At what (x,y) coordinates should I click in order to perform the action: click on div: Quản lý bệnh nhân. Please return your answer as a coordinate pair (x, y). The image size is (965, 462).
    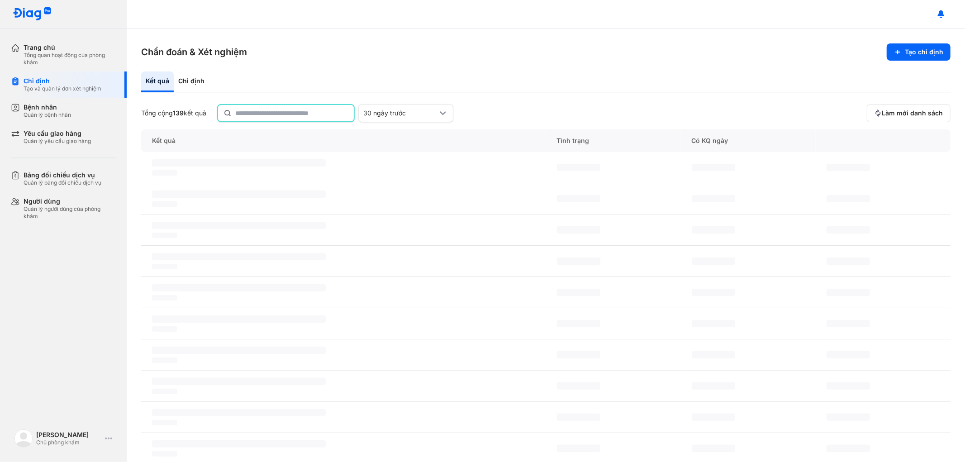
    Looking at the image, I should click on (47, 115).